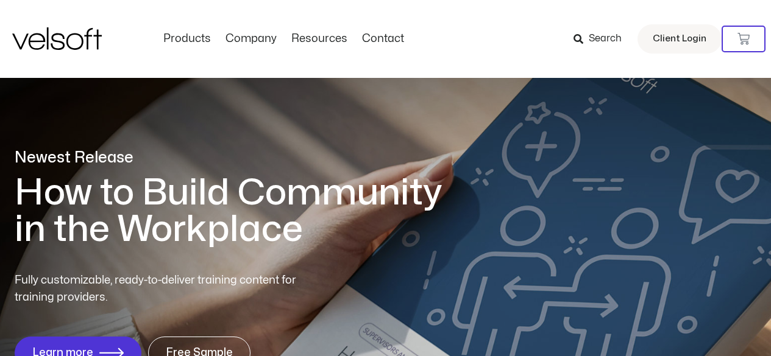  Describe the element at coordinates (601, 39) in the screenshot. I see `a: Search` at that location.